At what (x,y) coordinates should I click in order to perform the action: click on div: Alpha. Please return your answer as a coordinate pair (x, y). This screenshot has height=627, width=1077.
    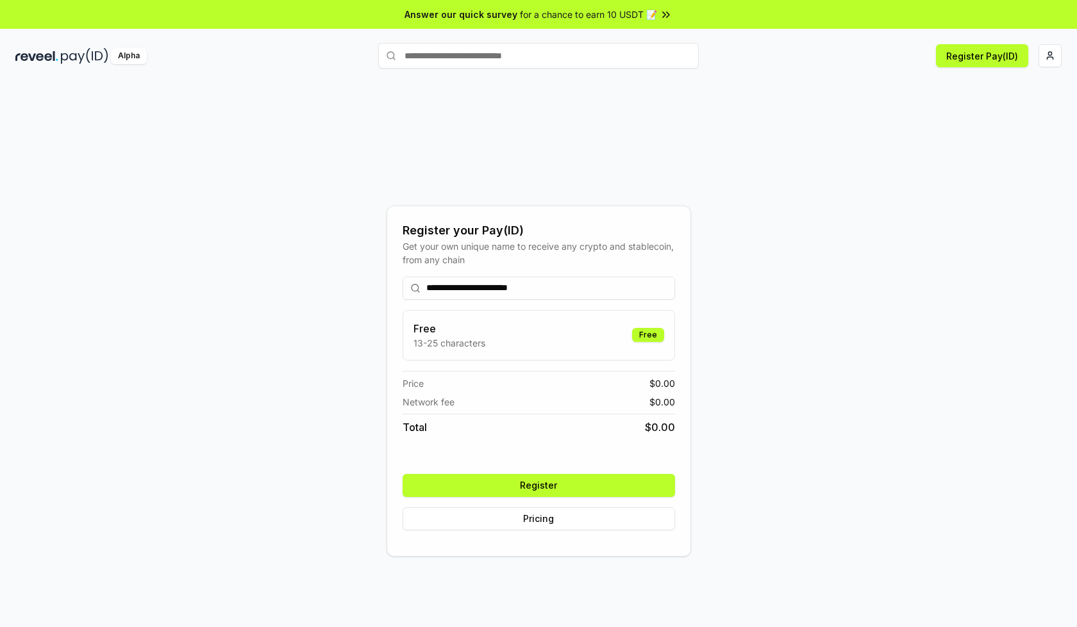
    Looking at the image, I should click on (129, 56).